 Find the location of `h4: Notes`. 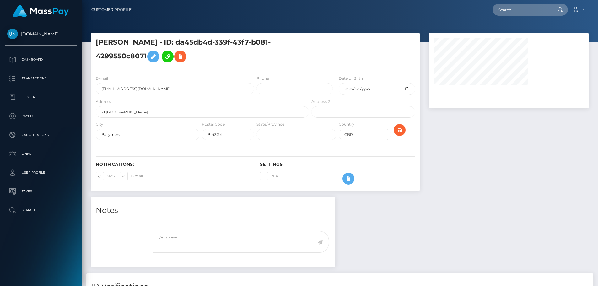

h4: Notes is located at coordinates (213, 210).